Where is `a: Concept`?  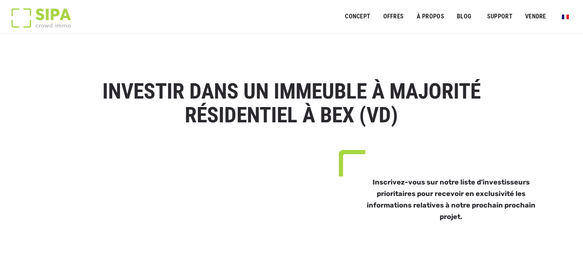 a: Concept is located at coordinates (358, 16).